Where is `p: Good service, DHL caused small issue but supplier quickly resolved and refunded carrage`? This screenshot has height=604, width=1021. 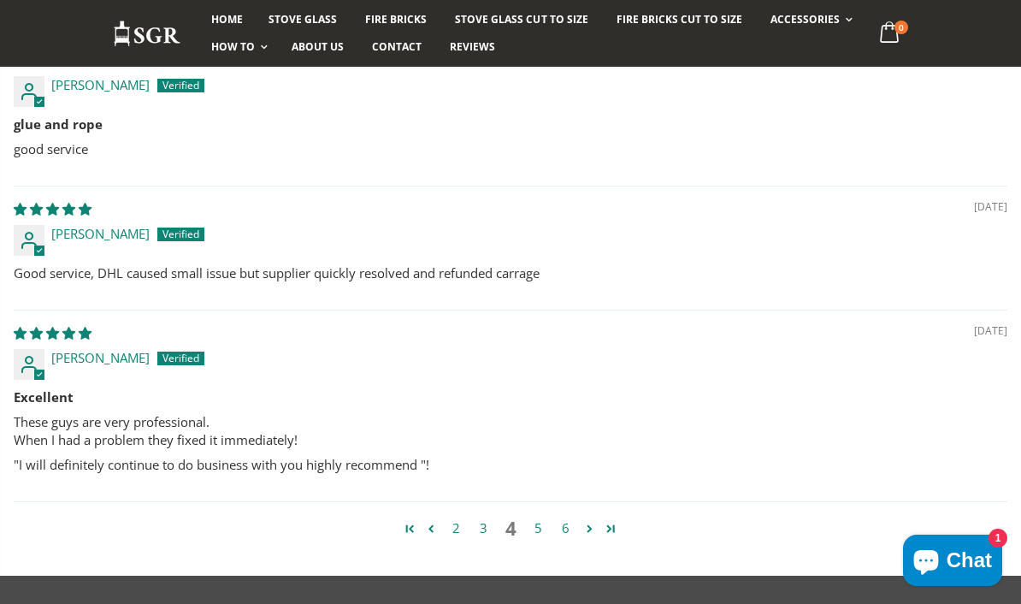
p: Good service, DHL caused small issue but supplier quickly resolved and refunded carrage is located at coordinates (511, 273).